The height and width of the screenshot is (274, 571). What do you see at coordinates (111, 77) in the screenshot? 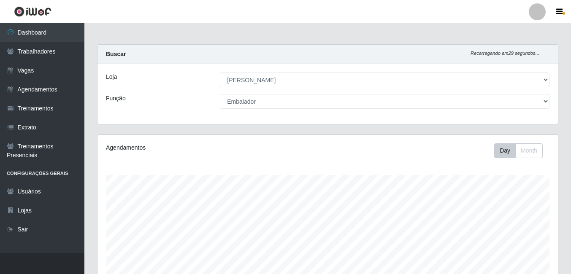
I see `label: Loja` at bounding box center [111, 77].